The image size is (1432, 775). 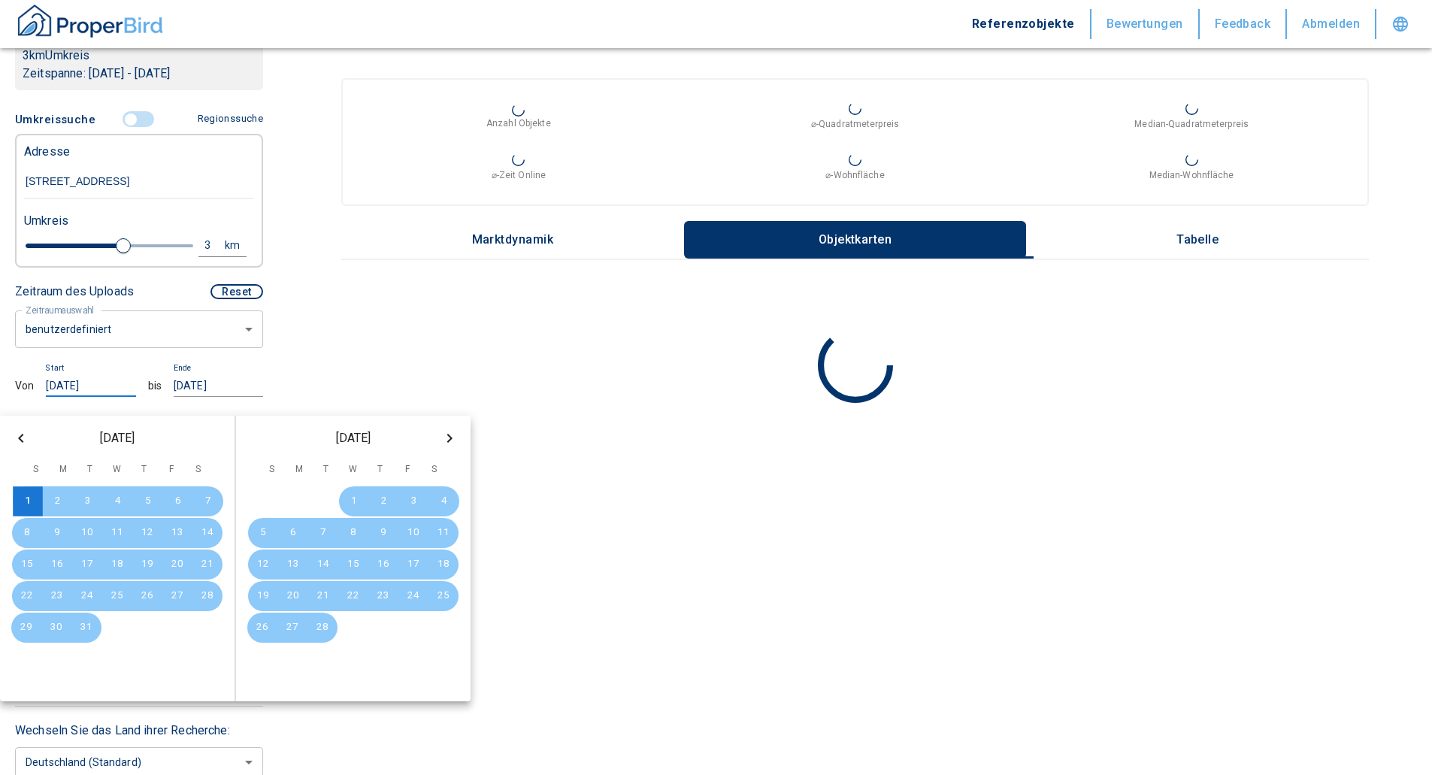 I want to click on button: Jan 25, 2023, so click(x=117, y=596).